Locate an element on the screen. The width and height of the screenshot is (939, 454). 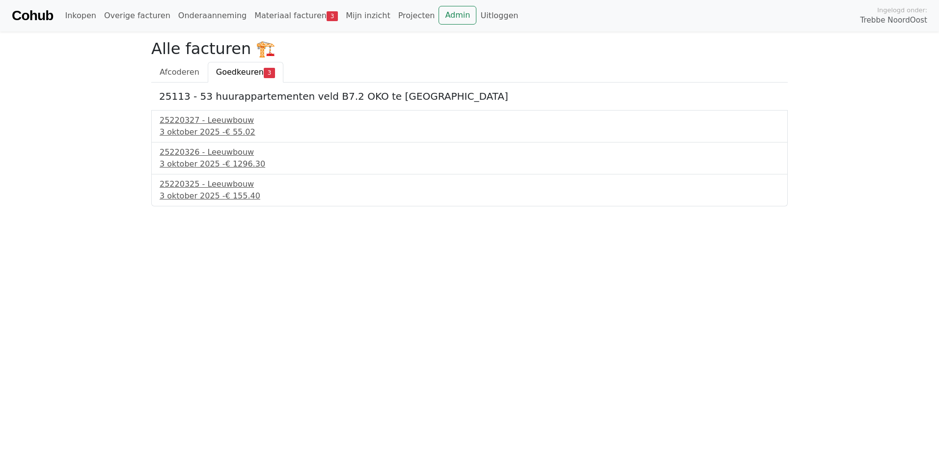
div: 25220326 - Leeuwbouw is located at coordinates (469, 152).